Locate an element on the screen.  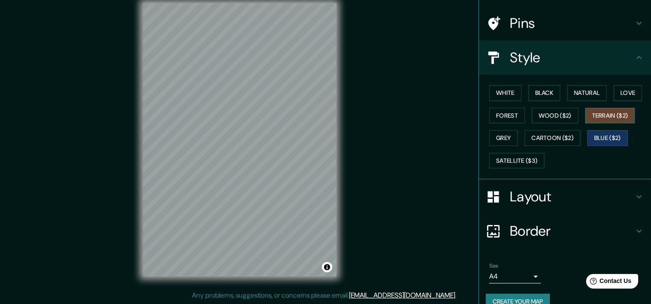
button: Natural is located at coordinates (587, 93).